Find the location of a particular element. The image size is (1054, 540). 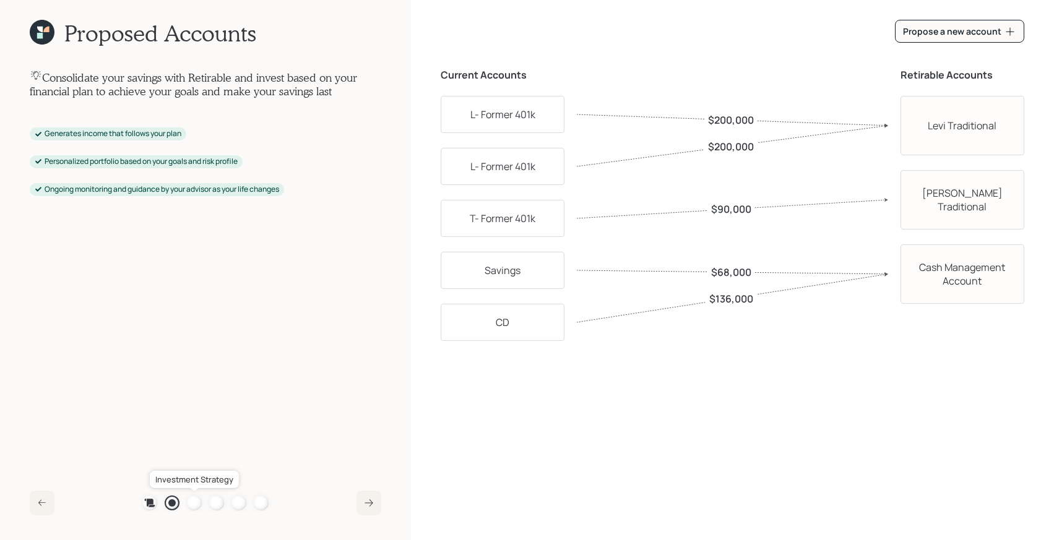

label: $68,000 is located at coordinates (731, 272).